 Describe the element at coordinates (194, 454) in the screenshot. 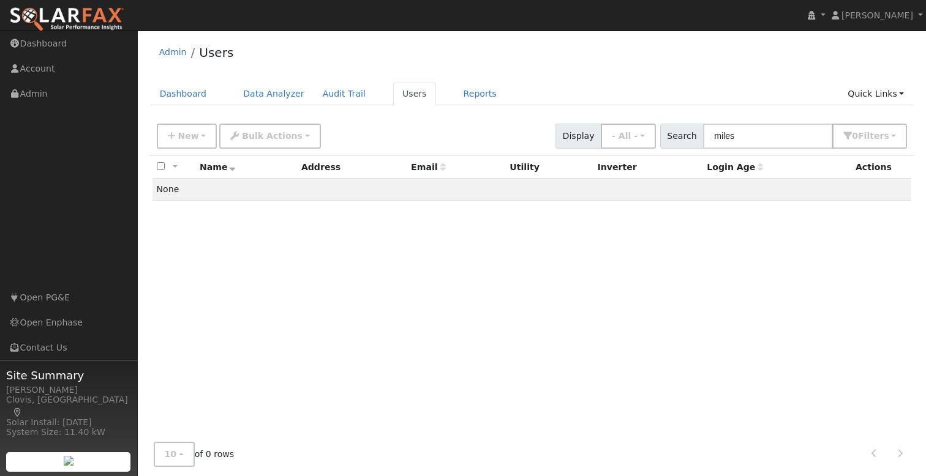

I see `span: of 0 rows` at that location.